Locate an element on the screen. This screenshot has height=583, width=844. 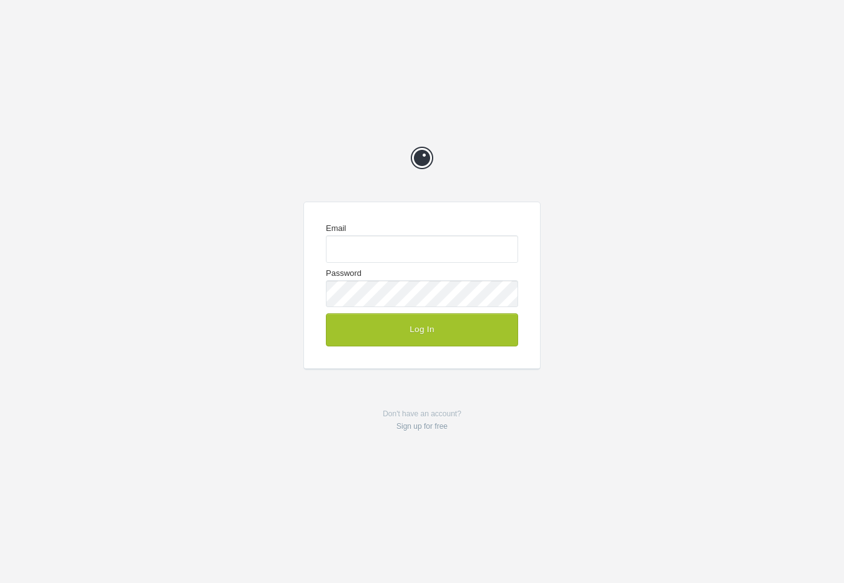
label: Password is located at coordinates (422, 288).